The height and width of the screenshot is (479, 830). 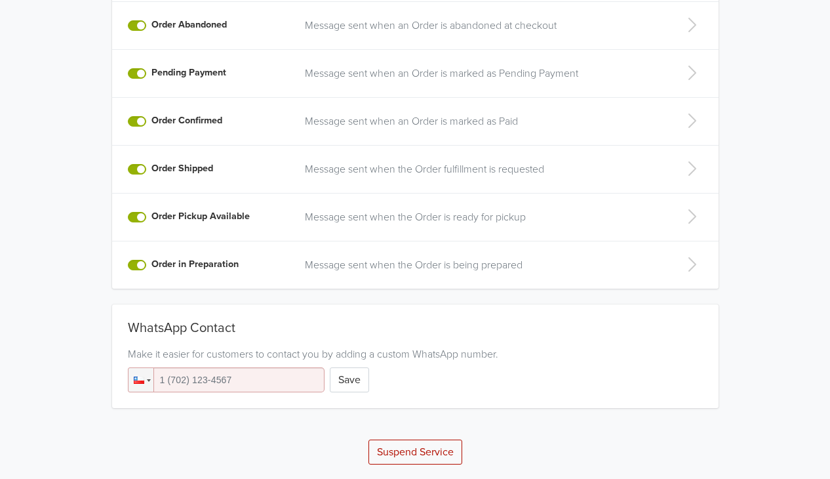 What do you see at coordinates (189, 25) in the screenshot?
I see `label: Order Abandoned` at bounding box center [189, 25].